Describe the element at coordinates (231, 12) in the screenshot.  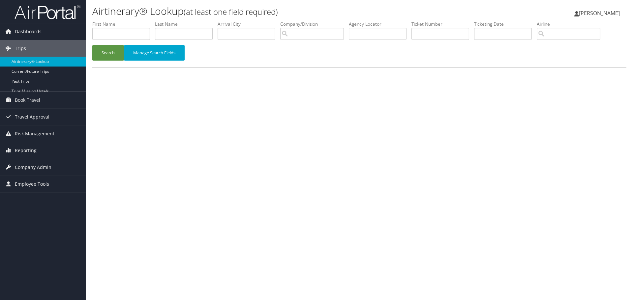
I see `small: (at least one field required)` at that location.